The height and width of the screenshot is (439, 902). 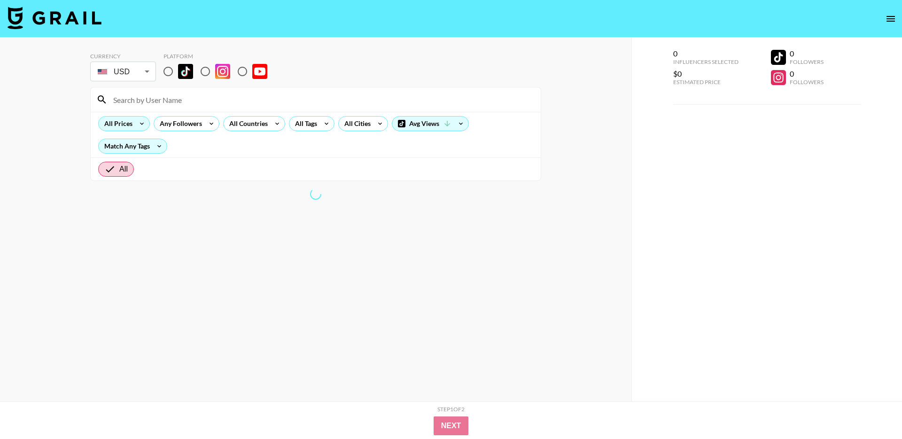 What do you see at coordinates (123, 56) in the screenshot?
I see `div: Currency` at bounding box center [123, 56].